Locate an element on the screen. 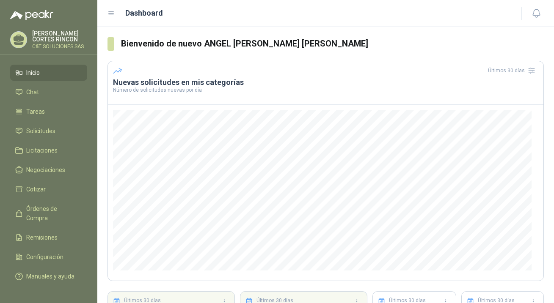  span: Tareas is located at coordinates (36, 112).